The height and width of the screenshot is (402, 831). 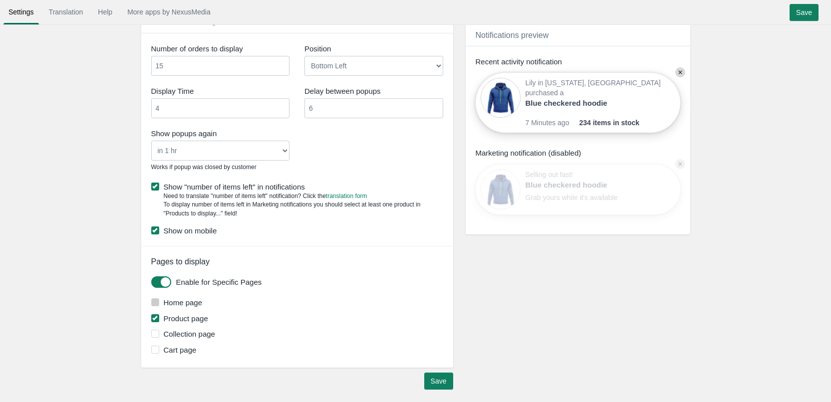 What do you see at coordinates (221, 108) in the screenshot?
I see `input: Display Time` at bounding box center [221, 108].